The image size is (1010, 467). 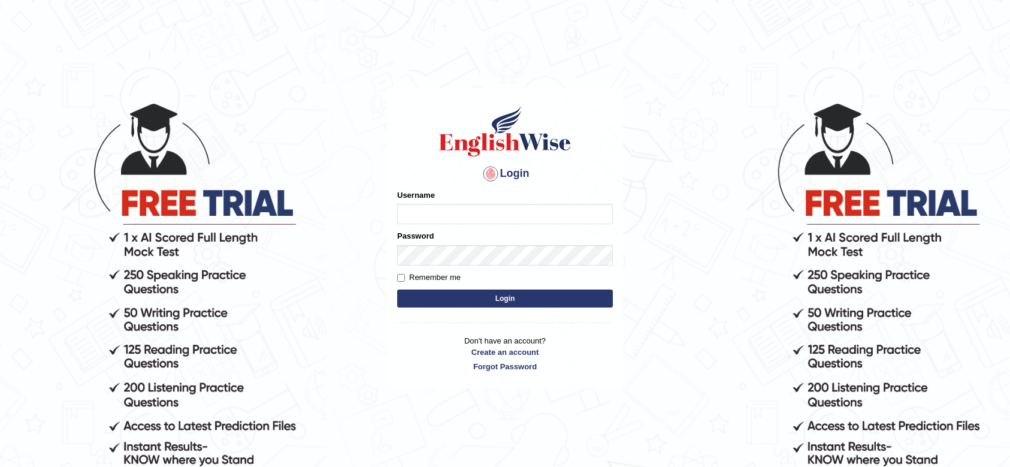 What do you see at coordinates (505, 352) in the screenshot?
I see `a: Create an account` at bounding box center [505, 352].